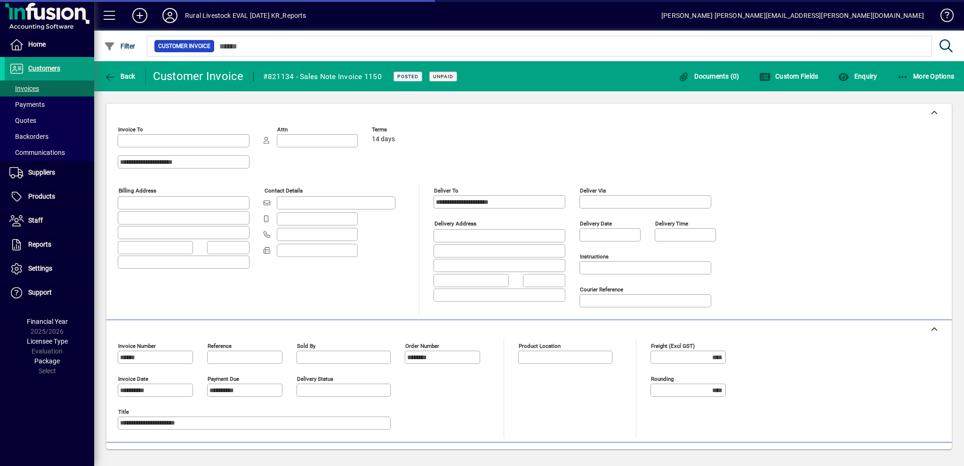  Describe the element at coordinates (446, 191) in the screenshot. I see `mat-label: Deliver To` at that location.